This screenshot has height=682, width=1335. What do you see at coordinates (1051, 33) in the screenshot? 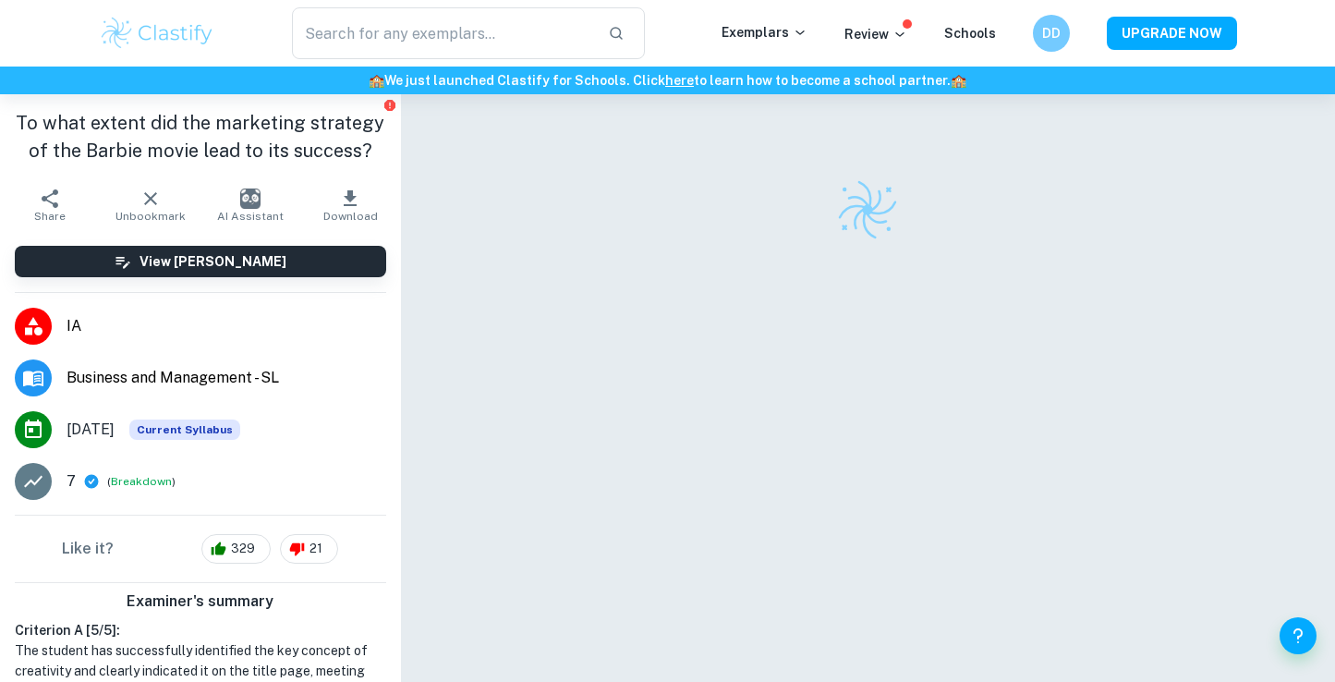
I see `button: DD` at bounding box center [1051, 33].